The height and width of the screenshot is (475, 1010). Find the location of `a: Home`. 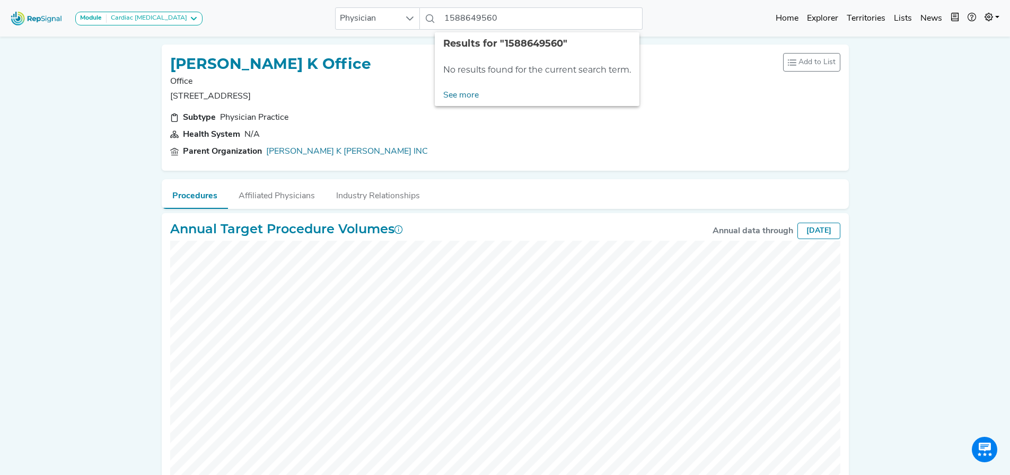

a: Home is located at coordinates (787, 19).